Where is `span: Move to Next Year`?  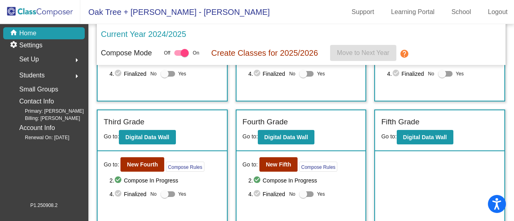
span: Move to Next Year is located at coordinates (363, 53).